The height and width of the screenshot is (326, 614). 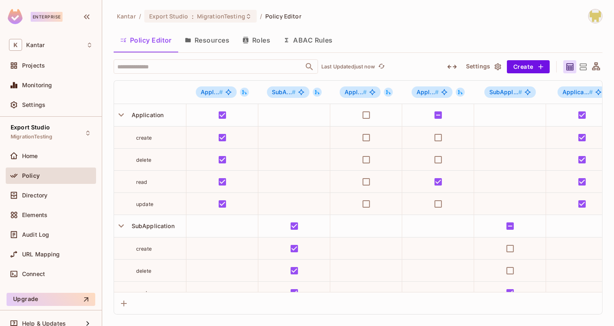 I want to click on span: Elements, so click(x=35, y=215).